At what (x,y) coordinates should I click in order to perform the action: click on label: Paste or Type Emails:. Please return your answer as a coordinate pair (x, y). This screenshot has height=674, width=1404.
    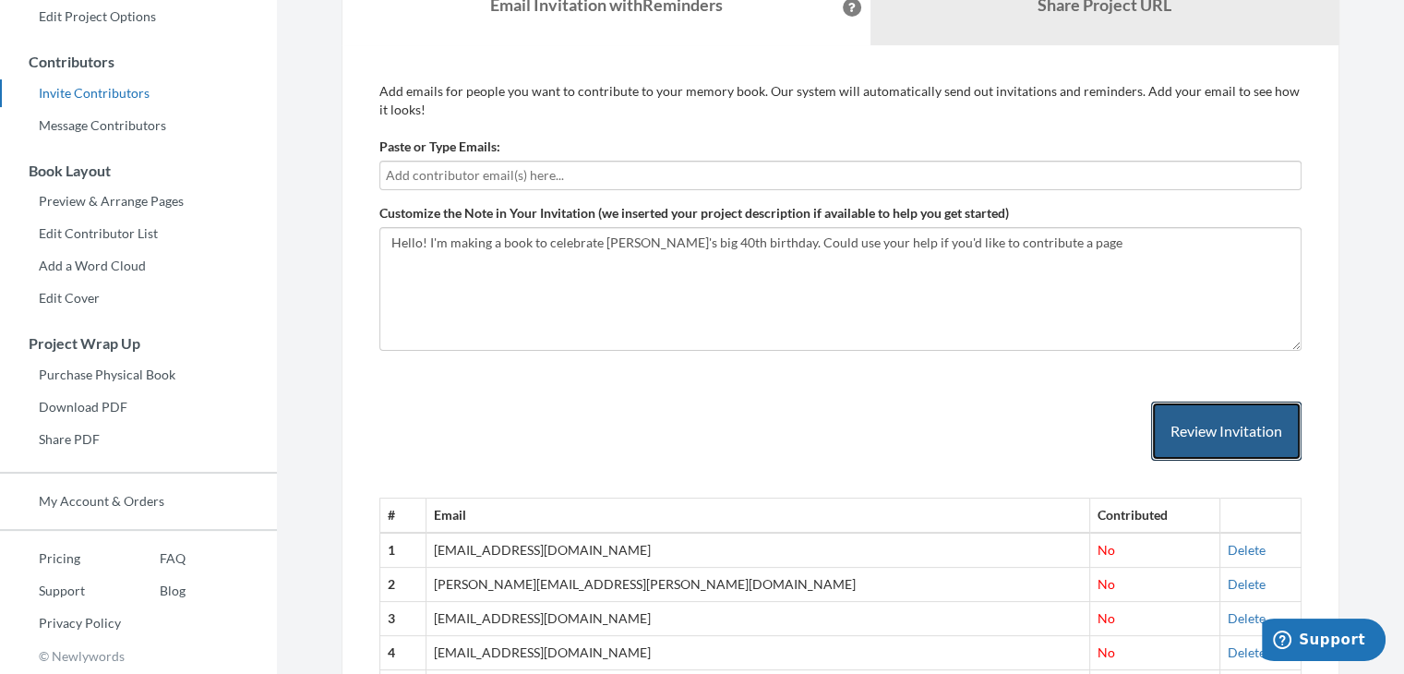
    Looking at the image, I should click on (439, 147).